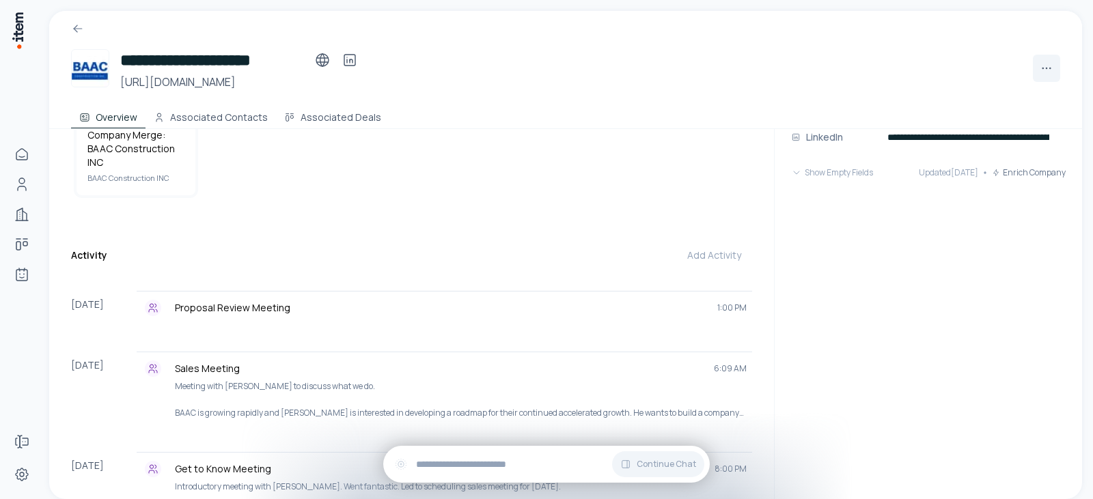 This screenshot has width=1093, height=499. What do you see at coordinates (90, 68) in the screenshot?
I see `img: BAAC Construction INC` at bounding box center [90, 68].